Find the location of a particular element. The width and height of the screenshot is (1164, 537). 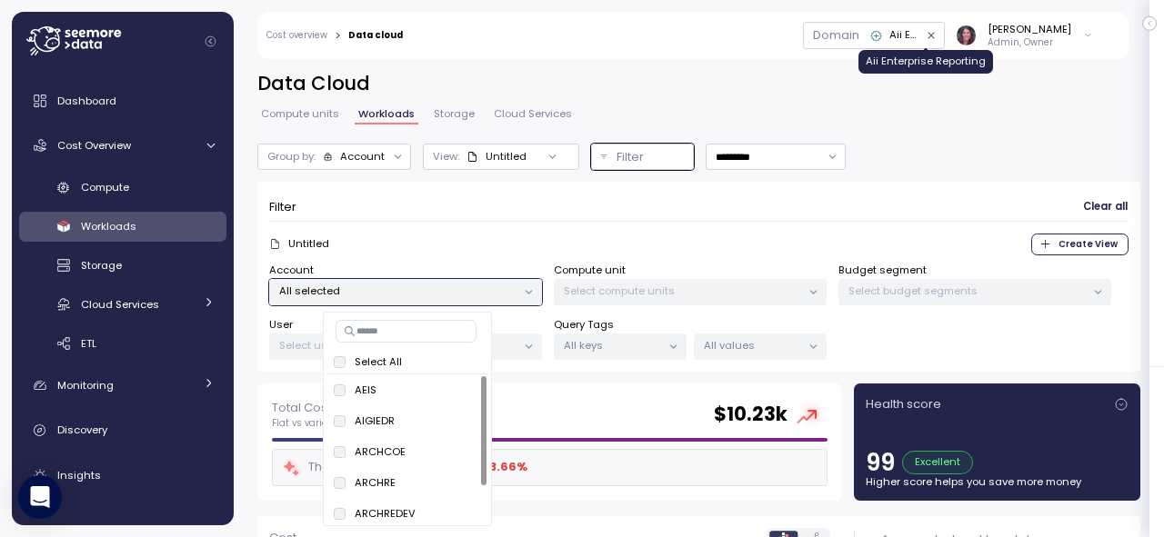

a: Discovery is located at coordinates (123, 431).